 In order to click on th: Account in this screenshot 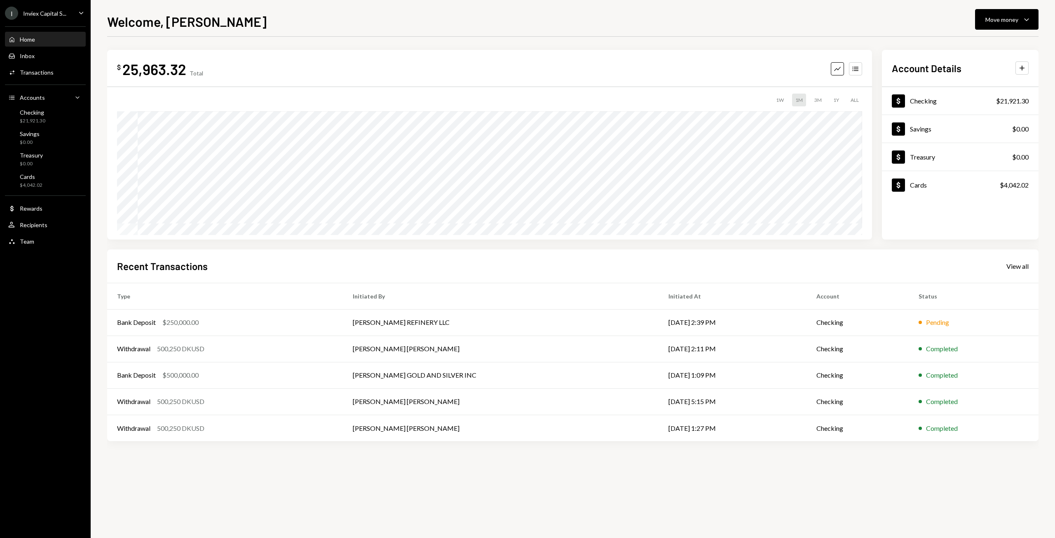, I will do `click(858, 296)`.